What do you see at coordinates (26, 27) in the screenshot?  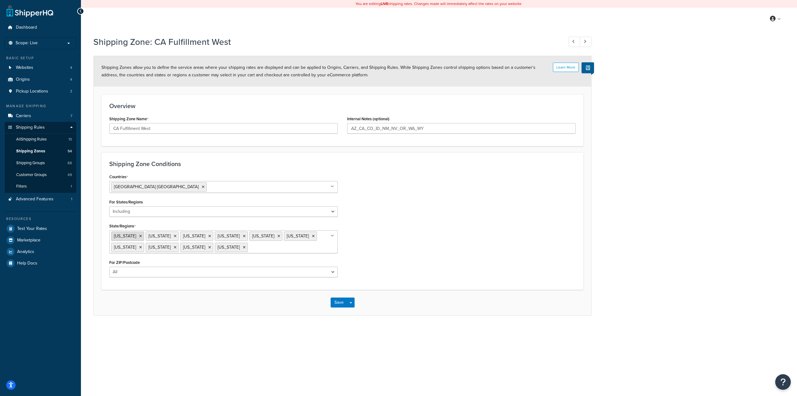 I see `span: Dashboard` at bounding box center [26, 27].